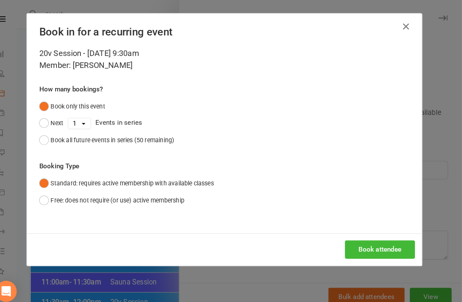 The image size is (462, 302). I want to click on div: Open Intercom Messenger, so click(19, 283).